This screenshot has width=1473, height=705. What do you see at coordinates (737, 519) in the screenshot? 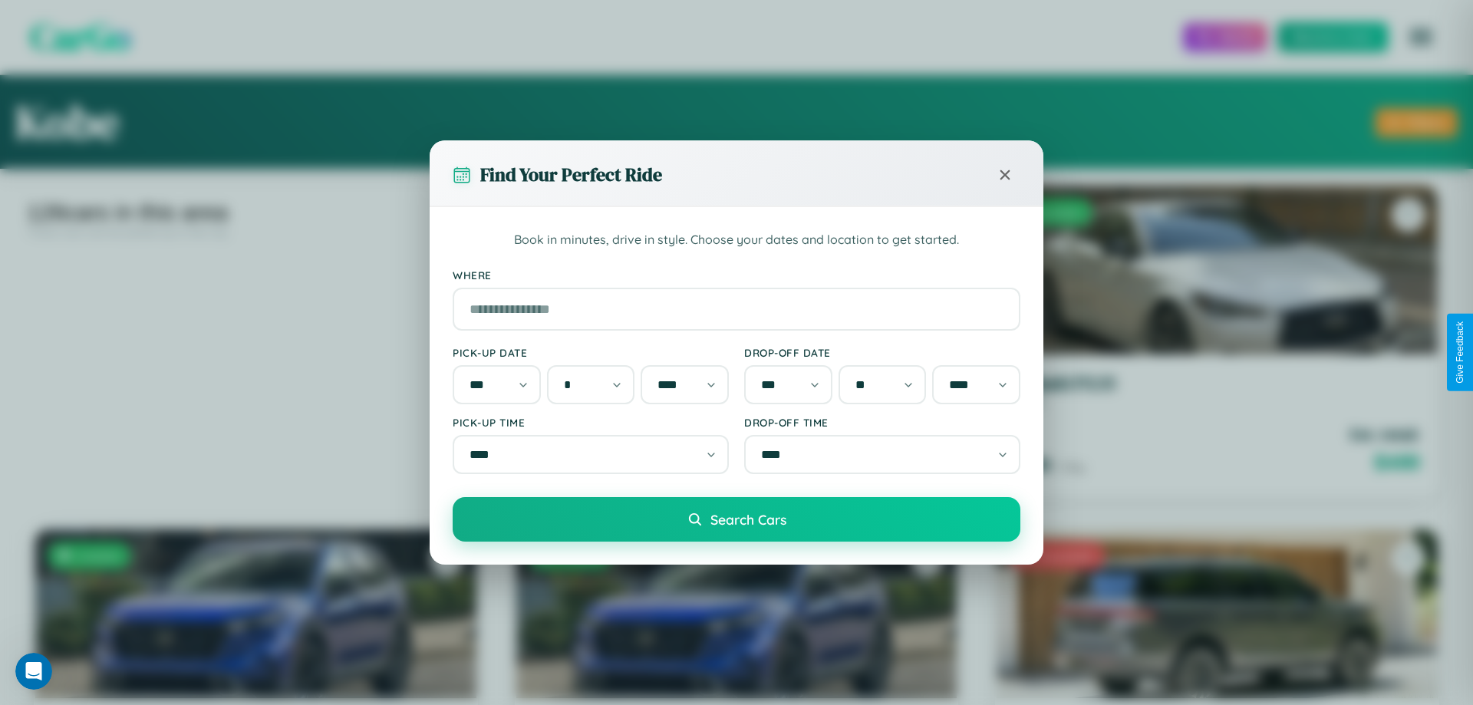
I see `button: Search Cars` at bounding box center [737, 519].